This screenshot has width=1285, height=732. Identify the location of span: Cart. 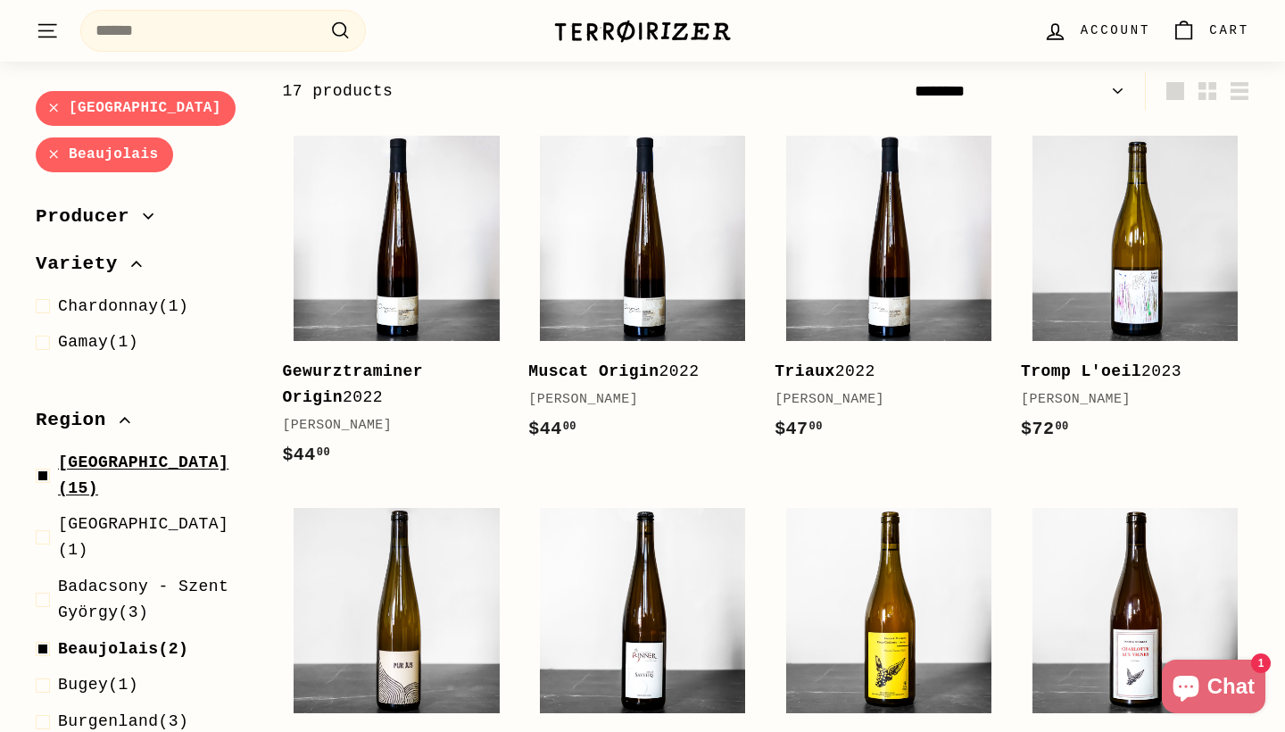
(1229, 30).